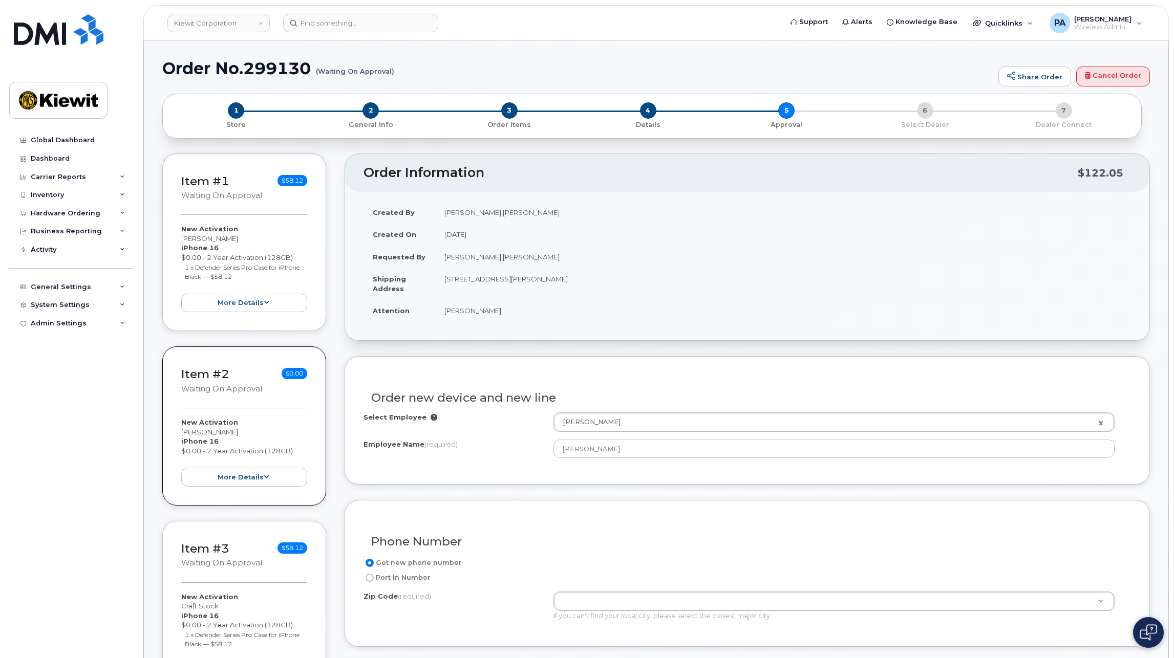  Describe the element at coordinates (355, 67) in the screenshot. I see `small: (Waiting On Approval)` at that location.